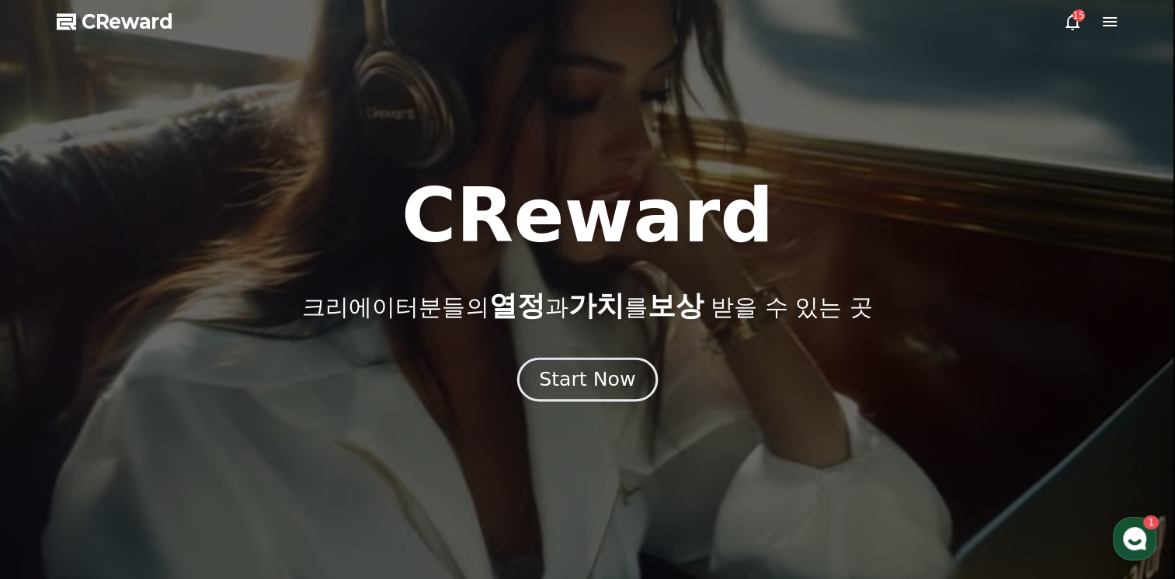 The height and width of the screenshot is (579, 1175). I want to click on span: CReward, so click(127, 22).